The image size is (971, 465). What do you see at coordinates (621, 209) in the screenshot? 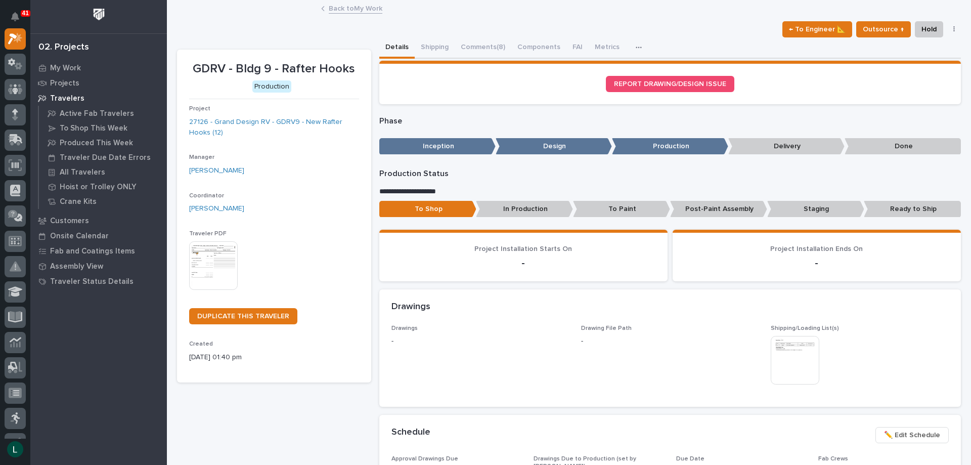
I see `p: To Paint` at bounding box center [621, 209].